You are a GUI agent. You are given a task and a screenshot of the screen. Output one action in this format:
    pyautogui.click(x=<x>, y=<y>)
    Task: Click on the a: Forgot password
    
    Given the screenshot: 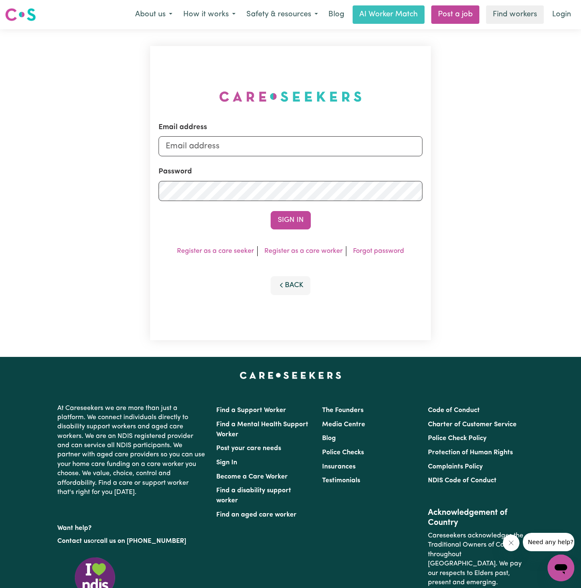 What is the action you would take?
    pyautogui.click(x=378, y=251)
    